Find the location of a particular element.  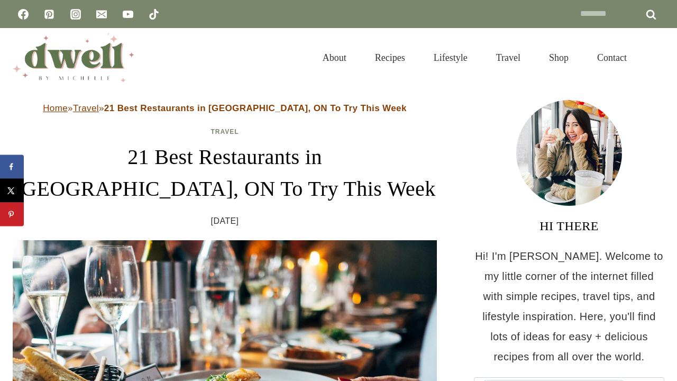

a: DWELL by michelle is located at coordinates (74, 58).